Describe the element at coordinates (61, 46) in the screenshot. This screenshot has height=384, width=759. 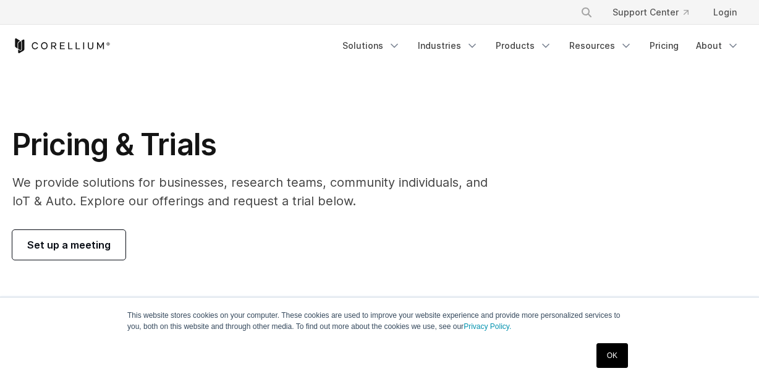
I see `a: Corellium Home` at that location.